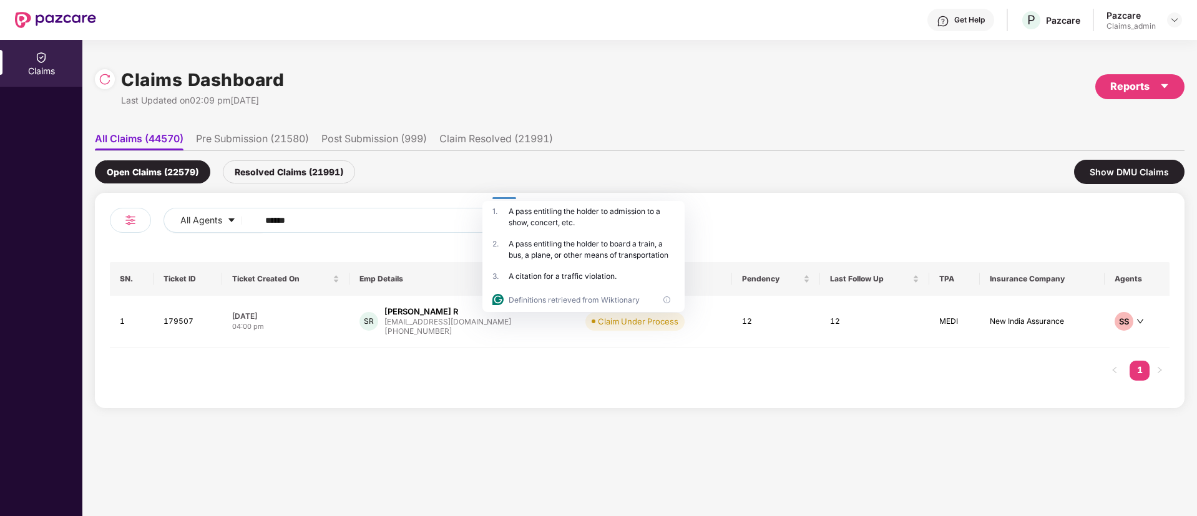 Image resolution: width=1197 pixels, height=516 pixels. I want to click on span: Last Follow Up, so click(870, 279).